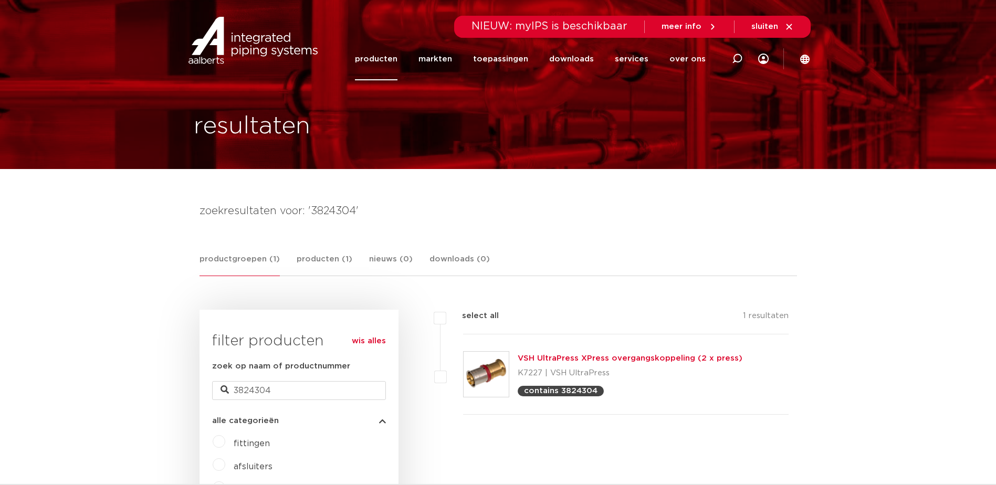  Describe the element at coordinates (253, 467) in the screenshot. I see `span: afsluiters` at that location.